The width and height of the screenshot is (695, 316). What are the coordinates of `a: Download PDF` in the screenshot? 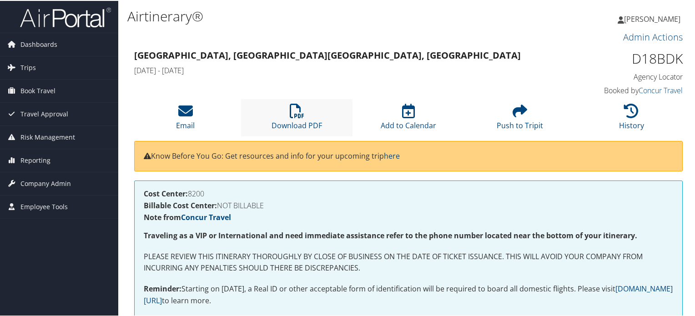 It's located at (297, 119).